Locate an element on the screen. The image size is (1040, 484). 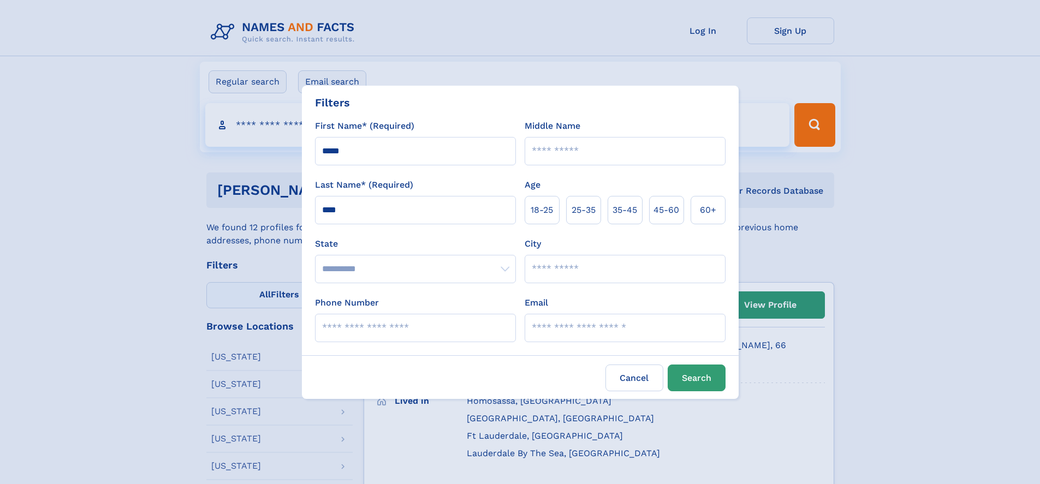
span: 18‑25 is located at coordinates (542, 210).